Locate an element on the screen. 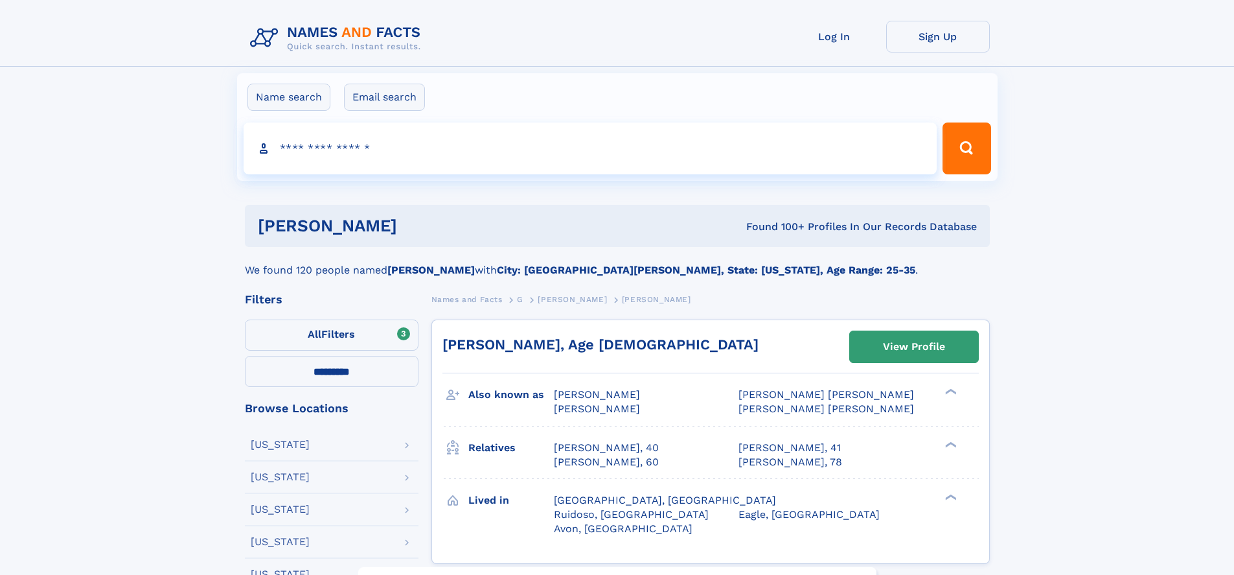 The image size is (1234, 575). a: Log In is located at coordinates (834, 36).